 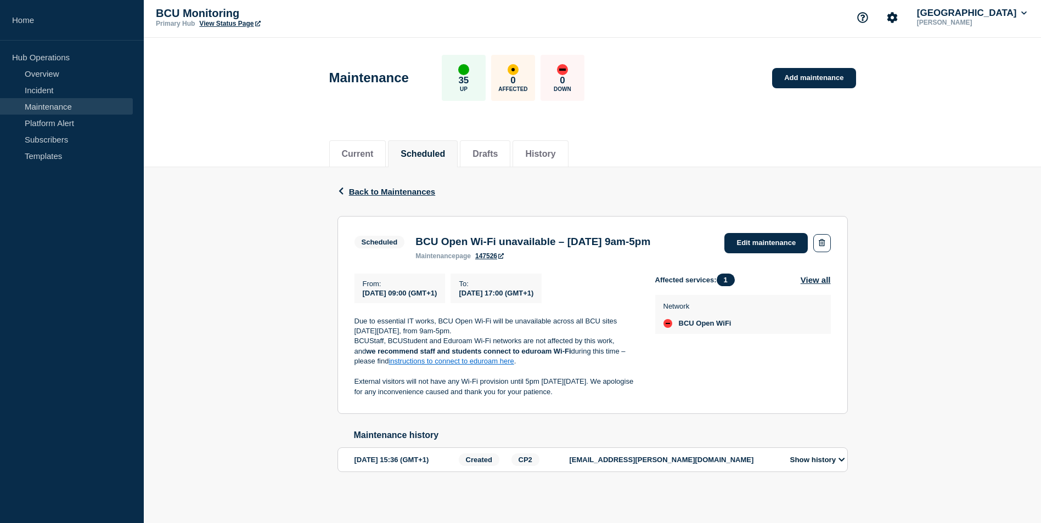 What do you see at coordinates (380, 242) in the screenshot?
I see `span: Scheduled` at bounding box center [380, 242].